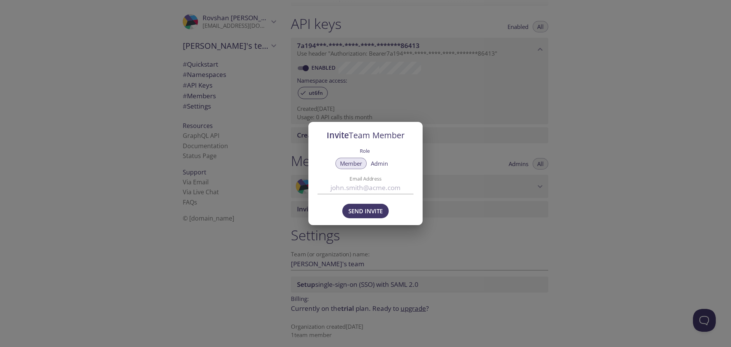 The height and width of the screenshot is (347, 731). Describe the element at coordinates (351, 163) in the screenshot. I see `button: Member` at that location.